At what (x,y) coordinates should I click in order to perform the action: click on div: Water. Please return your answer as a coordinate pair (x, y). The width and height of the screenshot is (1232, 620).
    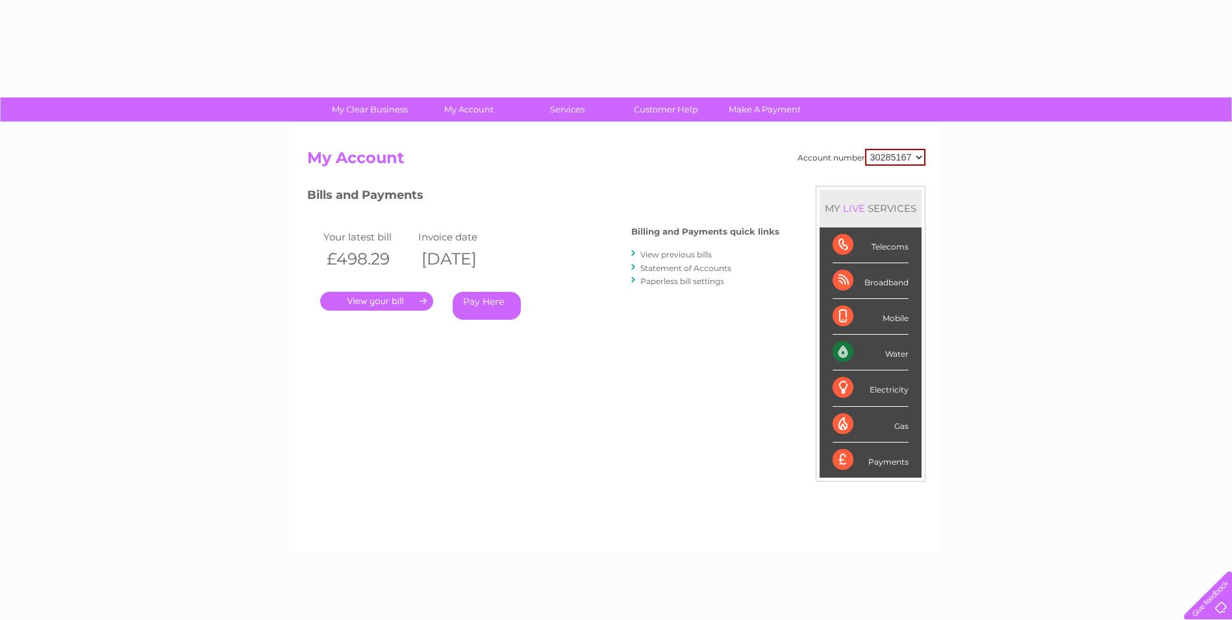
    Looking at the image, I should click on (870, 352).